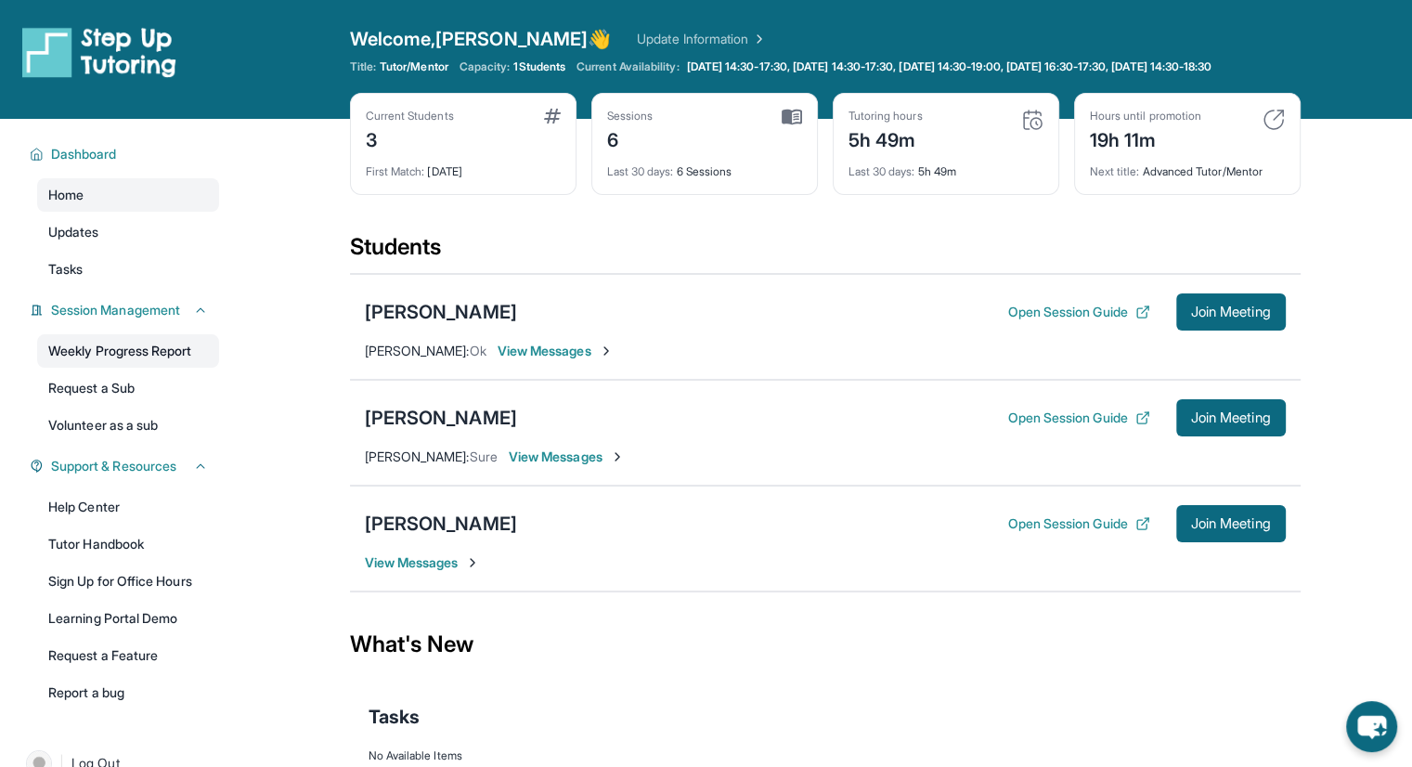  I want to click on a: Learning Portal Demo, so click(128, 618).